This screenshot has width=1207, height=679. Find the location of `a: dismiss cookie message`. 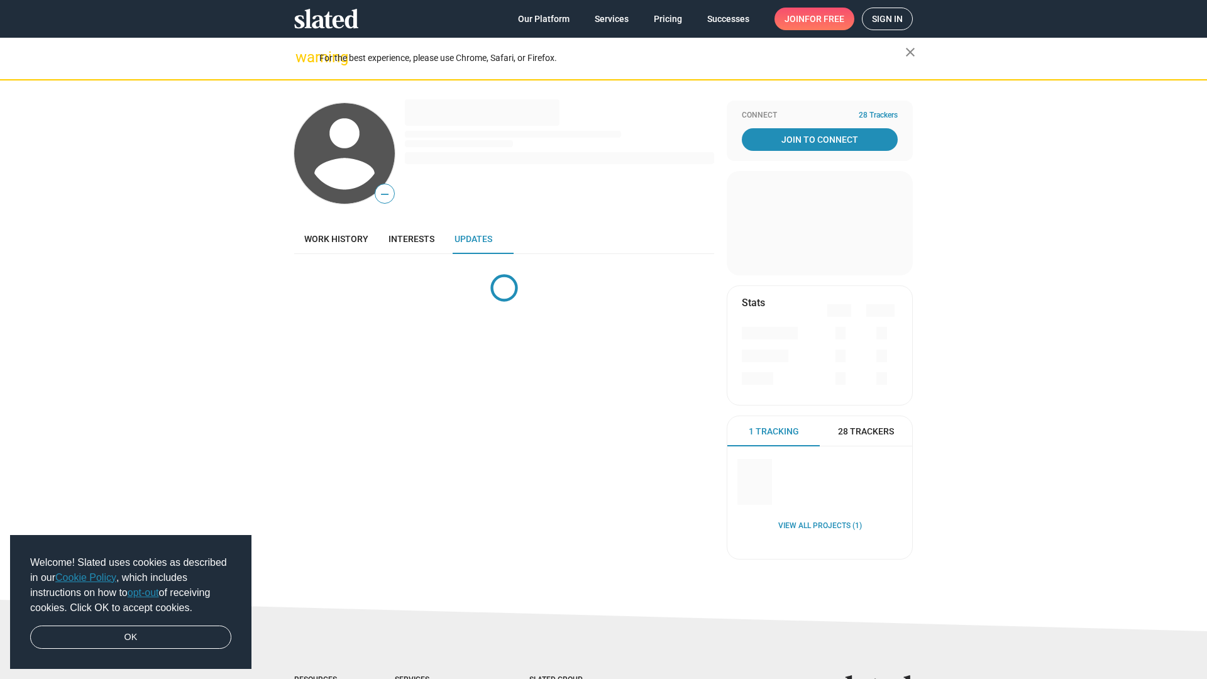

a: dismiss cookie message is located at coordinates (131, 637).